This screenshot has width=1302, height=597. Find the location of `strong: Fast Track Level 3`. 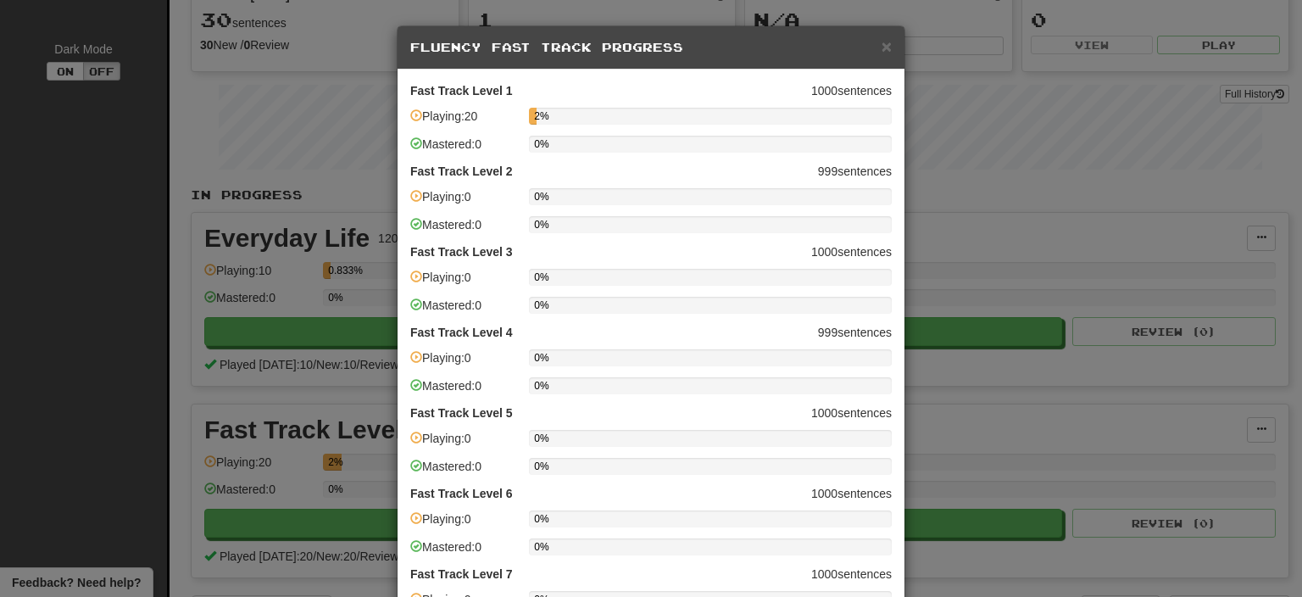

strong: Fast Track Level 3 is located at coordinates (461, 252).